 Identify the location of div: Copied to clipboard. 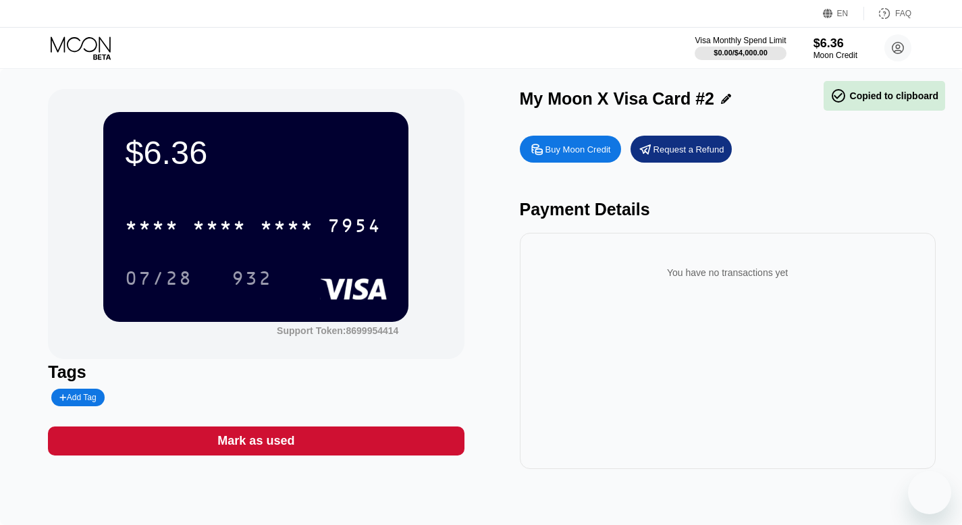
(885, 96).